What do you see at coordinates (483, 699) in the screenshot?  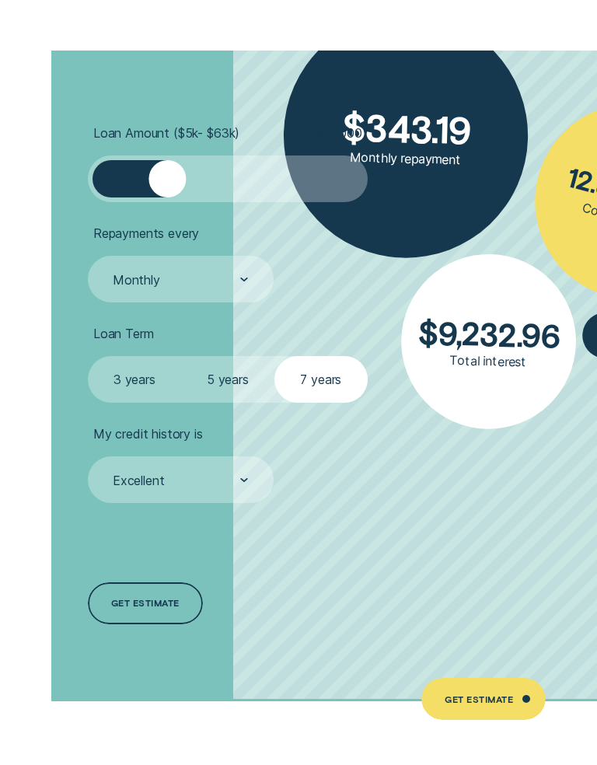 I see `a: Get Estimate` at bounding box center [483, 699].